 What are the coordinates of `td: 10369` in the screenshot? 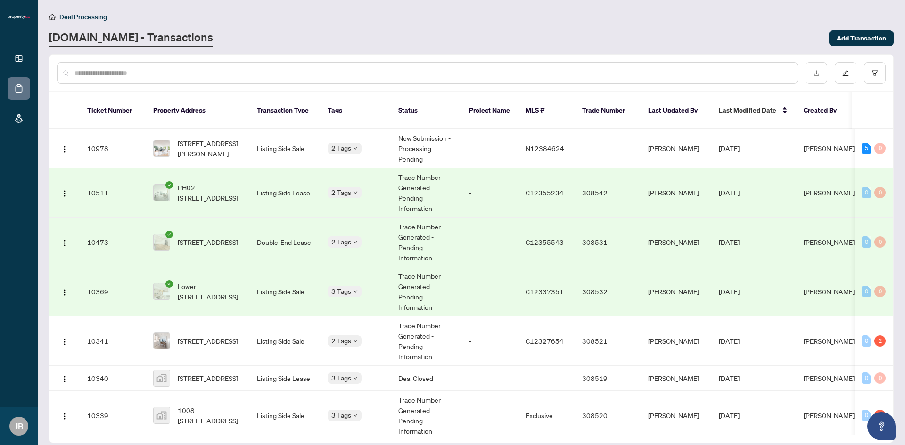 It's located at (113, 292).